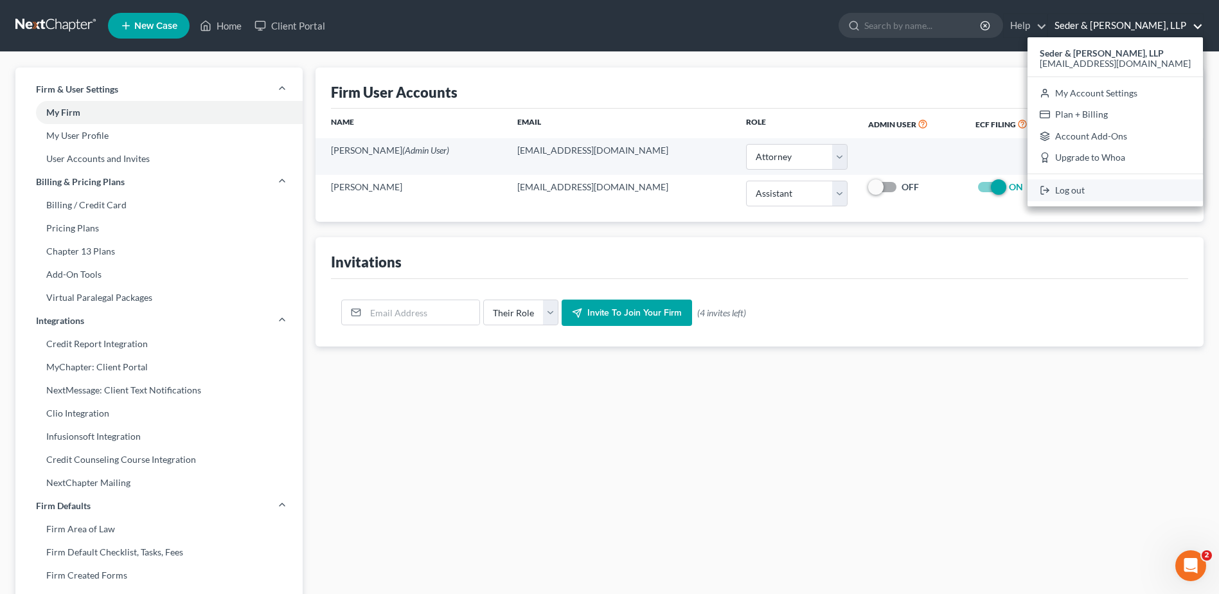 This screenshot has width=1219, height=594. What do you see at coordinates (159, 436) in the screenshot?
I see `a: Infusionsoft Integration` at bounding box center [159, 436].